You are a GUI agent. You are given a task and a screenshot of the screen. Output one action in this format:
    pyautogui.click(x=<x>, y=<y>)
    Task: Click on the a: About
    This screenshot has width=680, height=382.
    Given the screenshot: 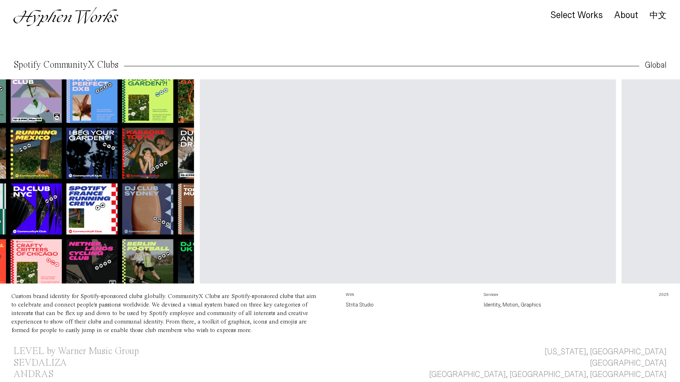 What is the action you would take?
    pyautogui.click(x=626, y=16)
    